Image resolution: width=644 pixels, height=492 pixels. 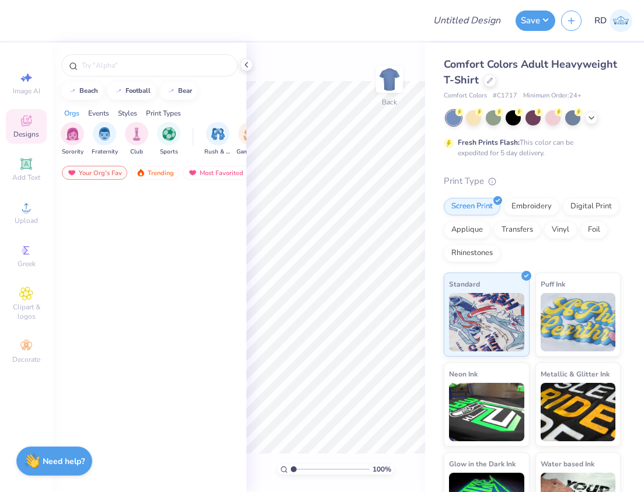 I want to click on span: Greek, so click(x=26, y=264).